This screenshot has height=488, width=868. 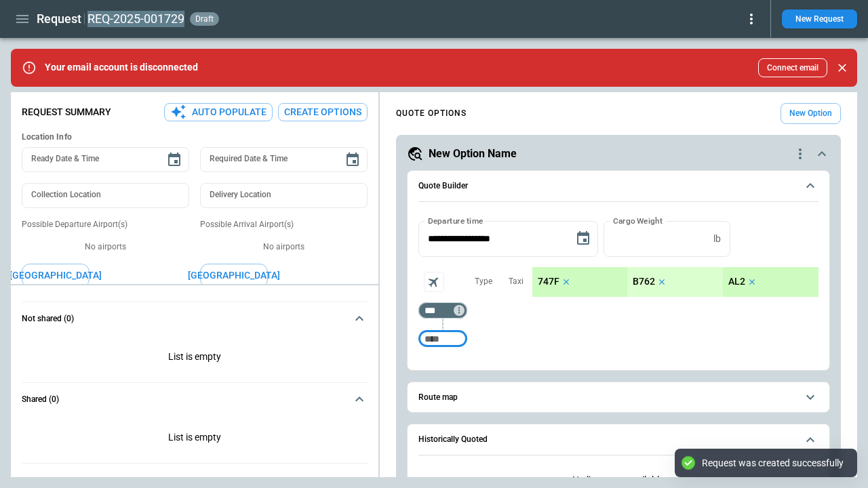 I want to click on button: New Option, so click(x=810, y=113).